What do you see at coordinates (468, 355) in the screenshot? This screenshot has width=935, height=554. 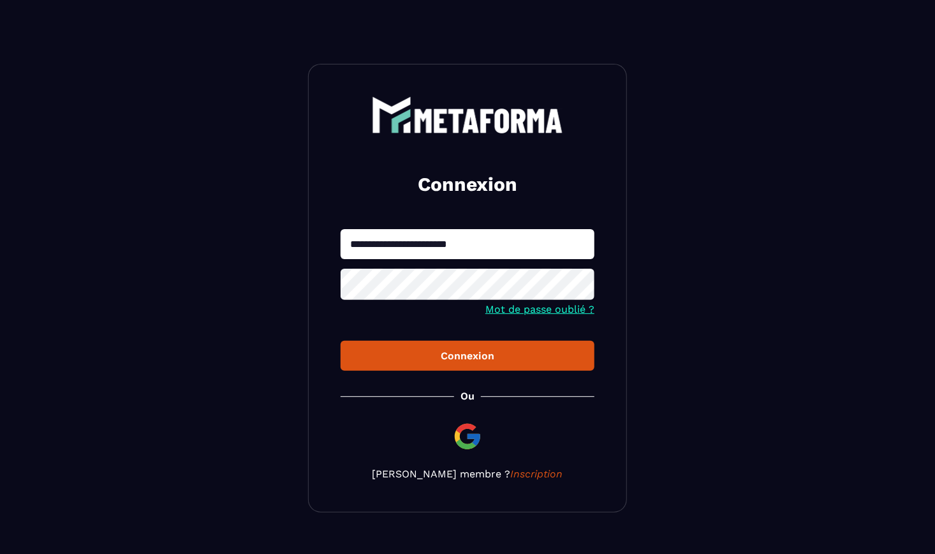 I see `div: Connexion` at bounding box center [468, 355].